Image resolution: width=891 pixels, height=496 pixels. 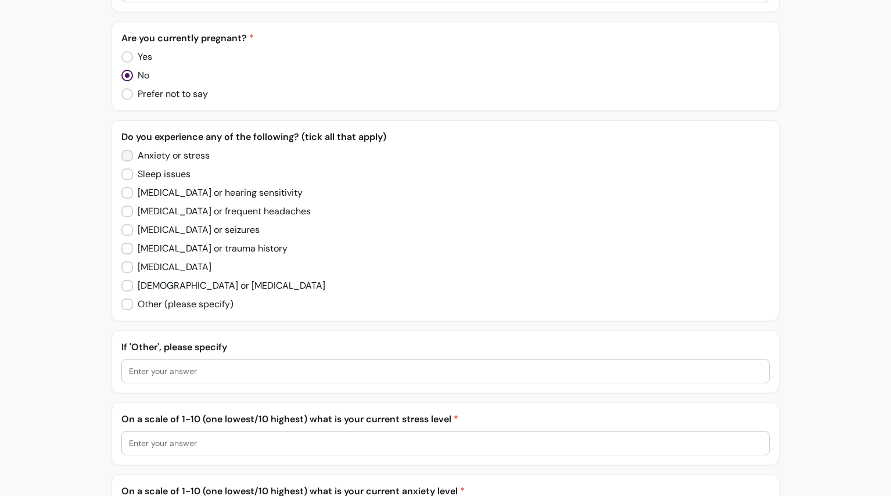 I want to click on input: Asthma or breathing difficulties, so click(x=201, y=286).